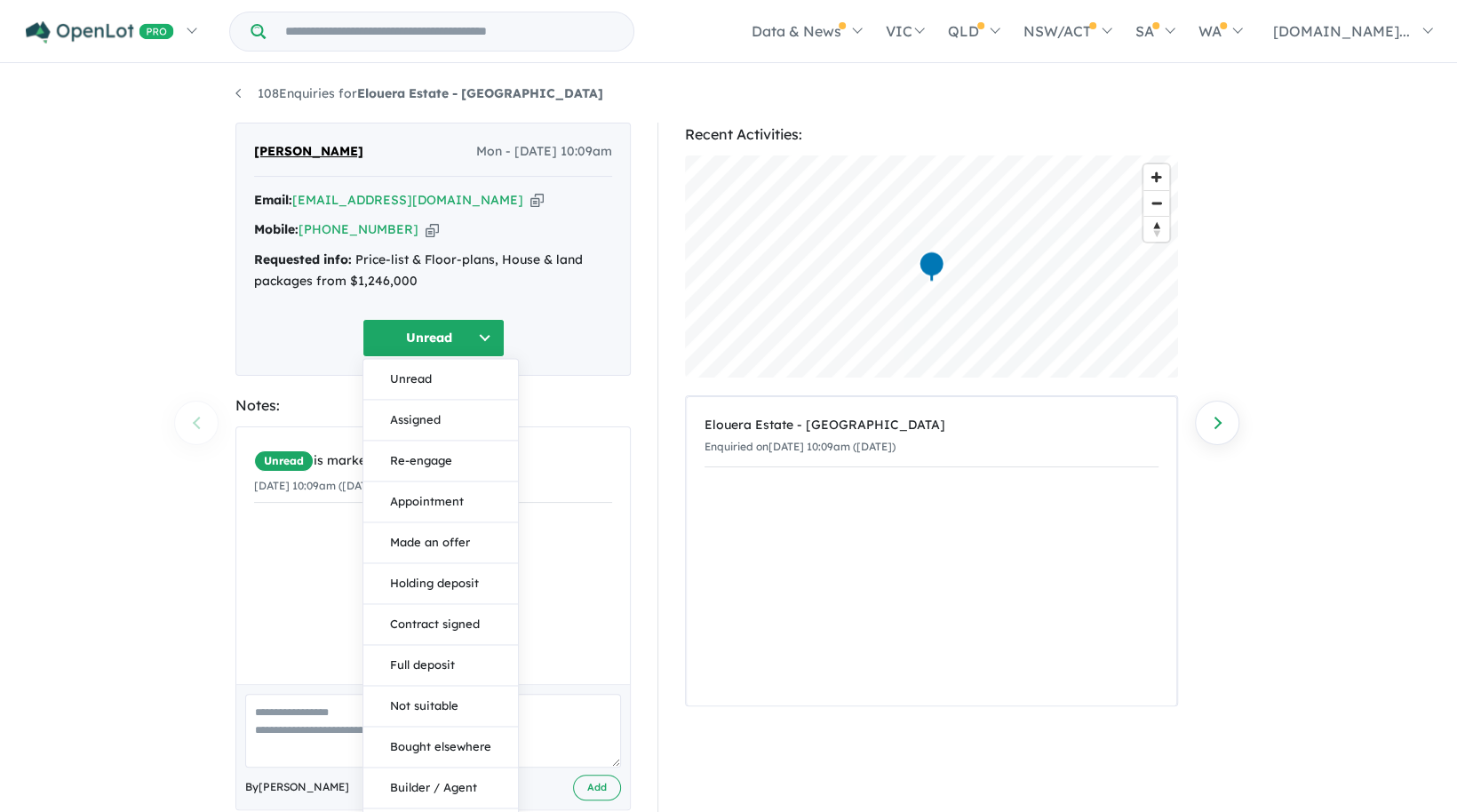  What do you see at coordinates (441, 707) in the screenshot?
I see `button: Not suitable` at bounding box center [441, 707].